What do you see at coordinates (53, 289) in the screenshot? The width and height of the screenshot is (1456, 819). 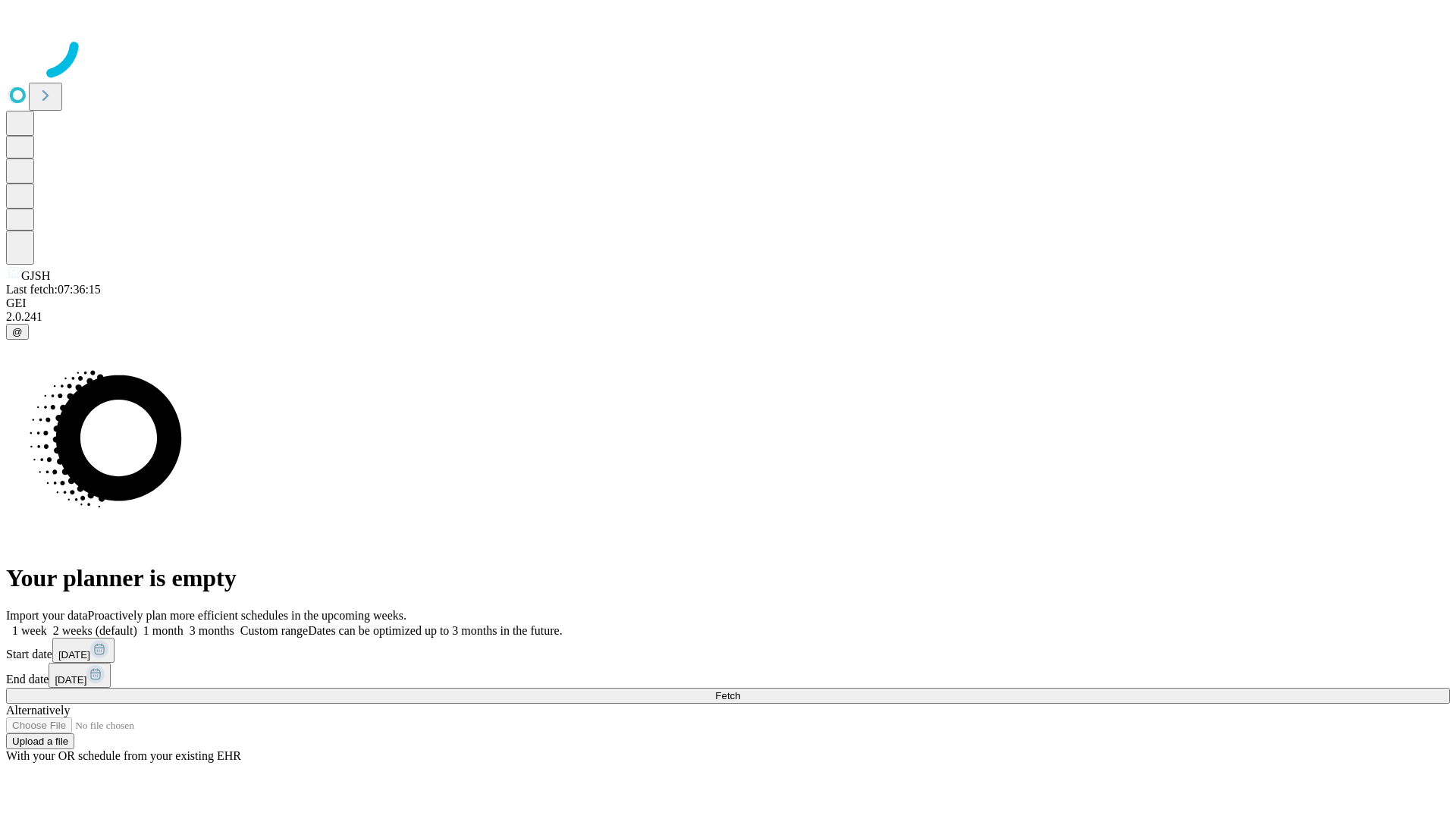 I see `span: Last fetch: 07:36:15` at bounding box center [53, 289].